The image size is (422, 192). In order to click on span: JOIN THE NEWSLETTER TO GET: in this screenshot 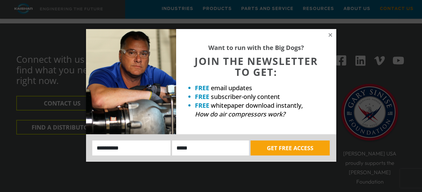, I will do `click(256, 67)`.